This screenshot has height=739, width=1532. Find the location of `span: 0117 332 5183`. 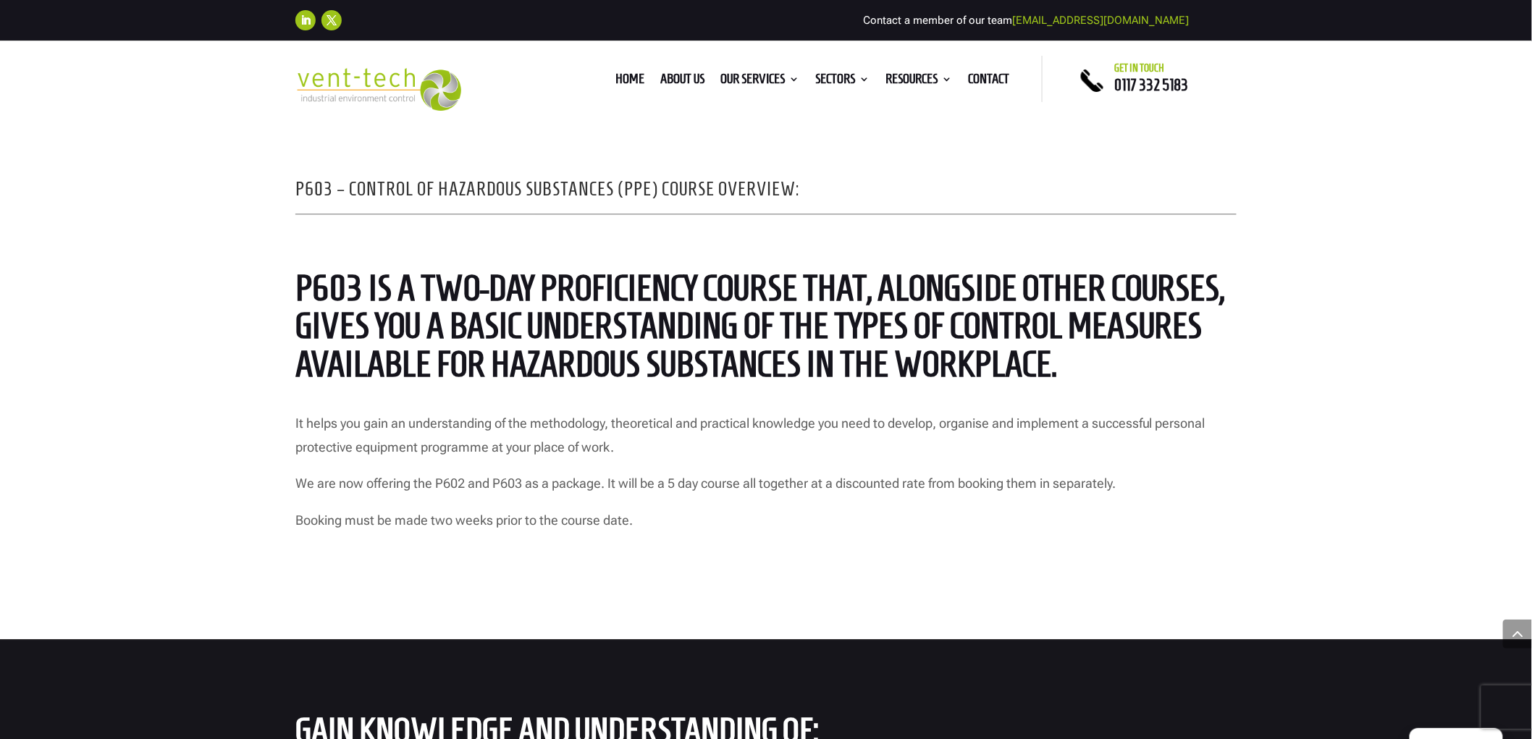

span: 0117 332 5183 is located at coordinates (1151, 85).